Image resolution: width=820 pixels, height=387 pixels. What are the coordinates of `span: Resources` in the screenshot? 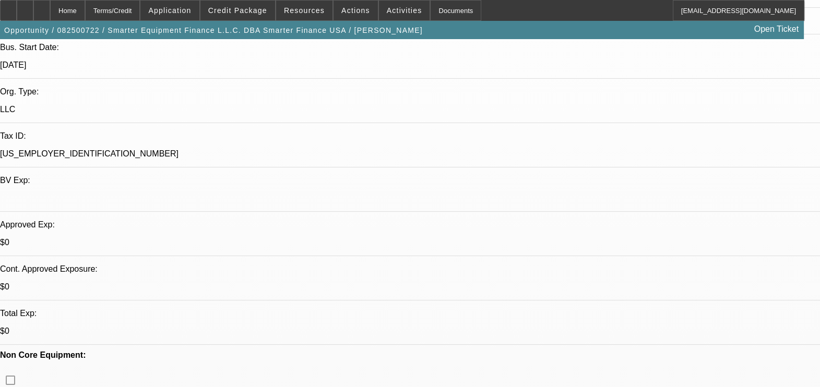 It's located at (304, 10).